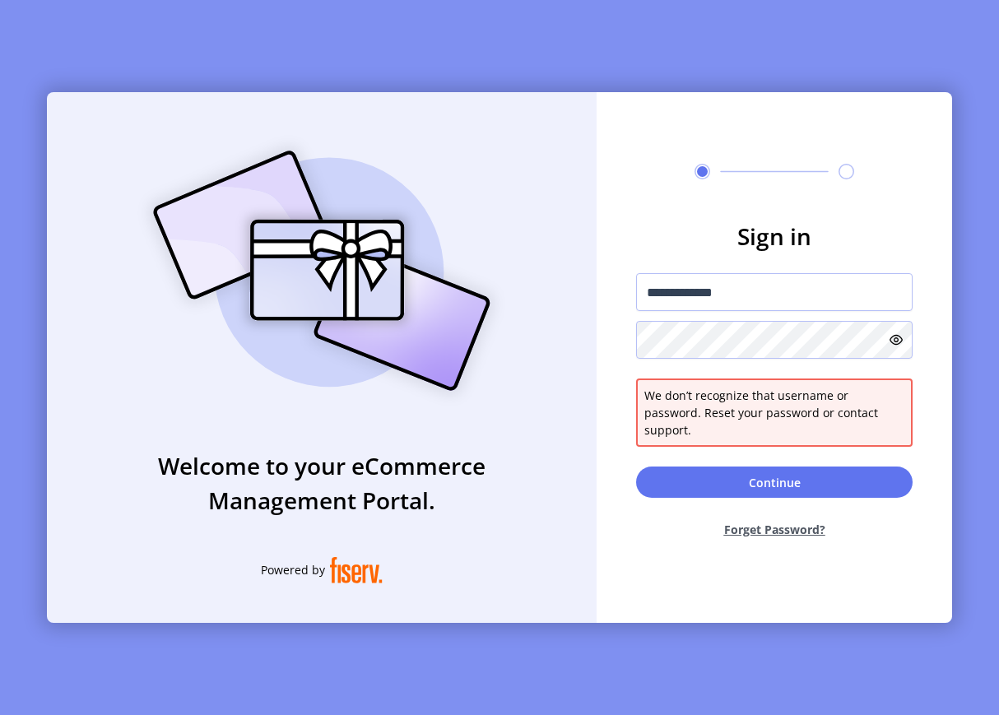  What do you see at coordinates (774, 529) in the screenshot?
I see `button: Forget Password?` at bounding box center [774, 529].